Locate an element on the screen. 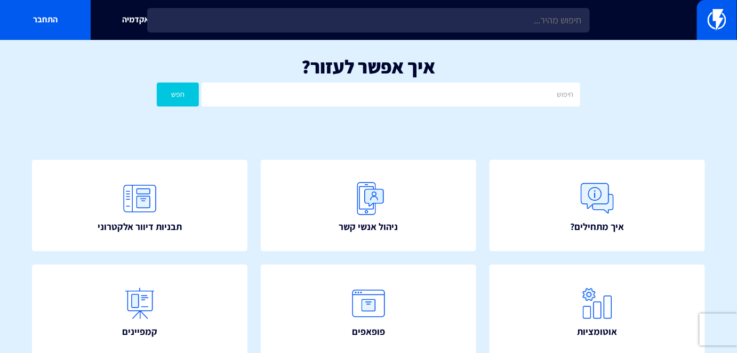  a: תבניות דיוור אלקטרוני is located at coordinates (140, 206).